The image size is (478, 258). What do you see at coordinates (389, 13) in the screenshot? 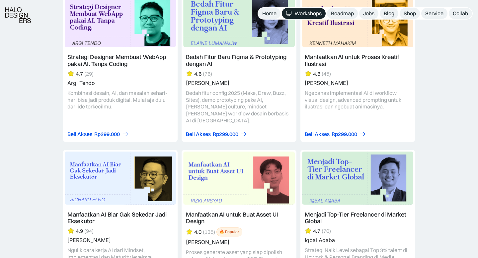
I see `a: Blog` at bounding box center [389, 13].